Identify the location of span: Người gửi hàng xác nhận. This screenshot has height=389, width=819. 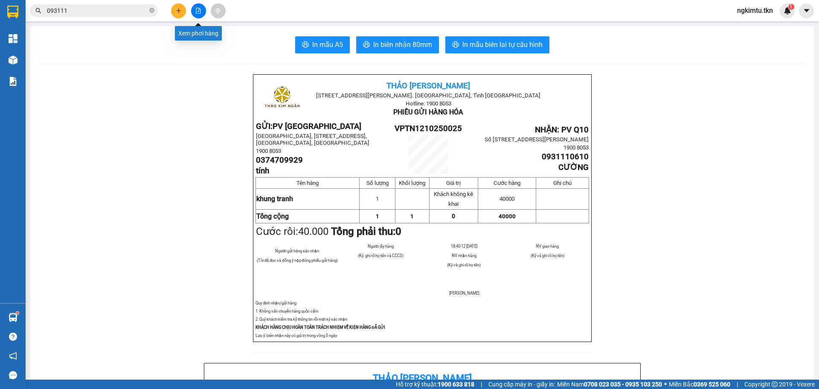
(297, 250).